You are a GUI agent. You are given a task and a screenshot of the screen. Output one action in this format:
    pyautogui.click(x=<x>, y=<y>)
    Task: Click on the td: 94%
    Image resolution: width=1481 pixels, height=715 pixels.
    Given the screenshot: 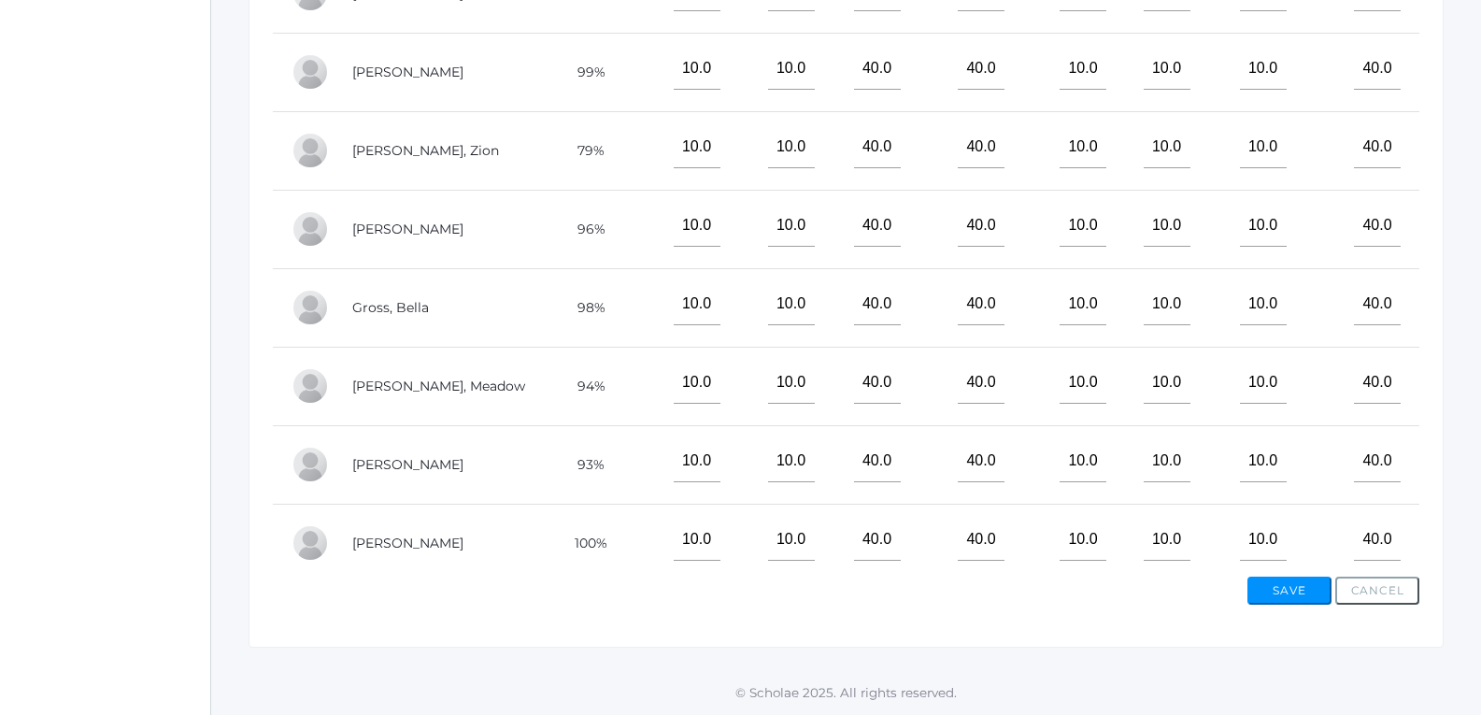 What is the action you would take?
    pyautogui.click(x=584, y=386)
    